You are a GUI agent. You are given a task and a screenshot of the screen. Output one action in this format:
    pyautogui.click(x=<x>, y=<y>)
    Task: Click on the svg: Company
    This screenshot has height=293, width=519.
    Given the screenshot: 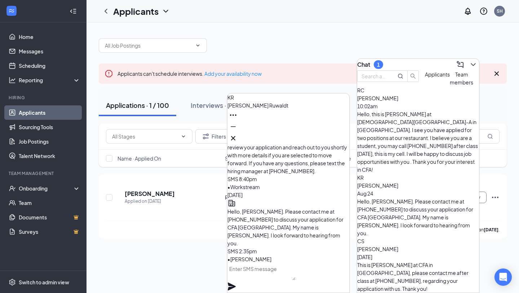 What is the action you would take?
    pyautogui.click(x=232, y=203)
    